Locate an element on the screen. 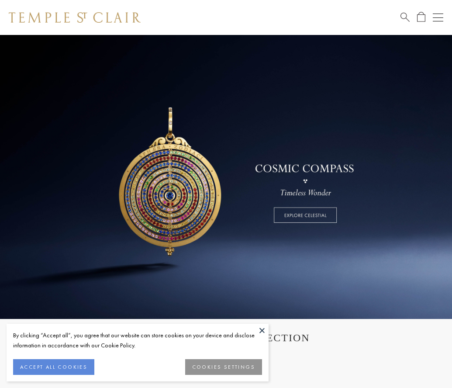  button: COOKIES SETTINGS is located at coordinates (224, 367).